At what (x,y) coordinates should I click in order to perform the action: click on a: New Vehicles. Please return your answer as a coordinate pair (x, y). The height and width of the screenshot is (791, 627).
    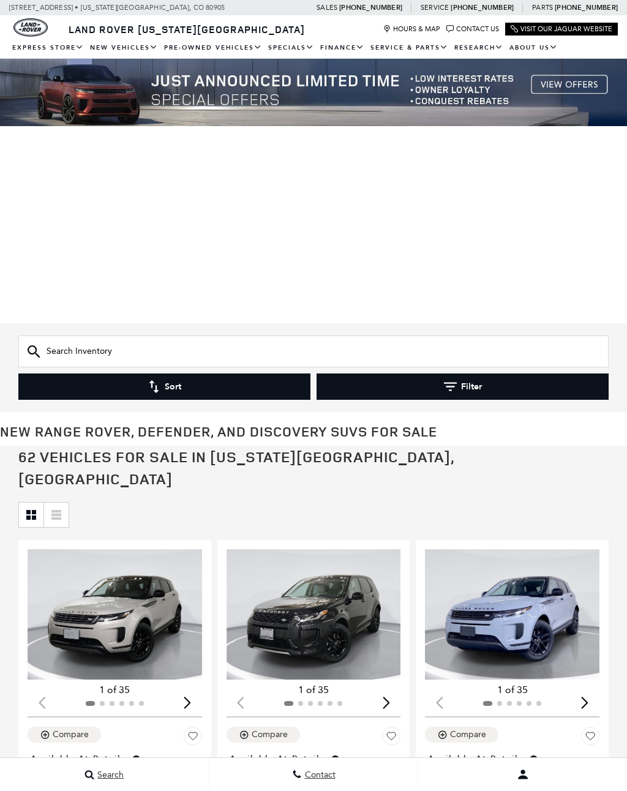
    Looking at the image, I should click on (124, 48).